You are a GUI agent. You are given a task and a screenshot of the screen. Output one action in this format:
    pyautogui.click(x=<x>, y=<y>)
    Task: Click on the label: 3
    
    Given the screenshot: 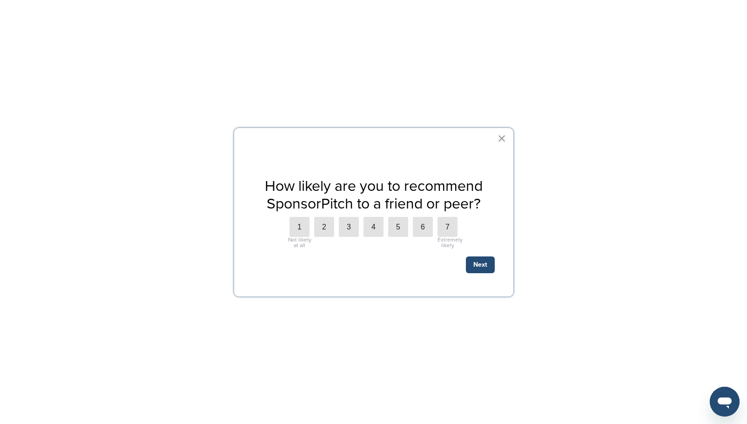 What is the action you would take?
    pyautogui.click(x=349, y=227)
    